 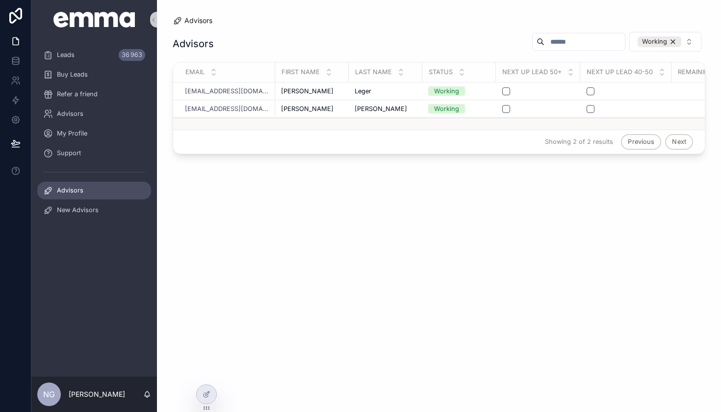 I want to click on span: NG, so click(x=49, y=394).